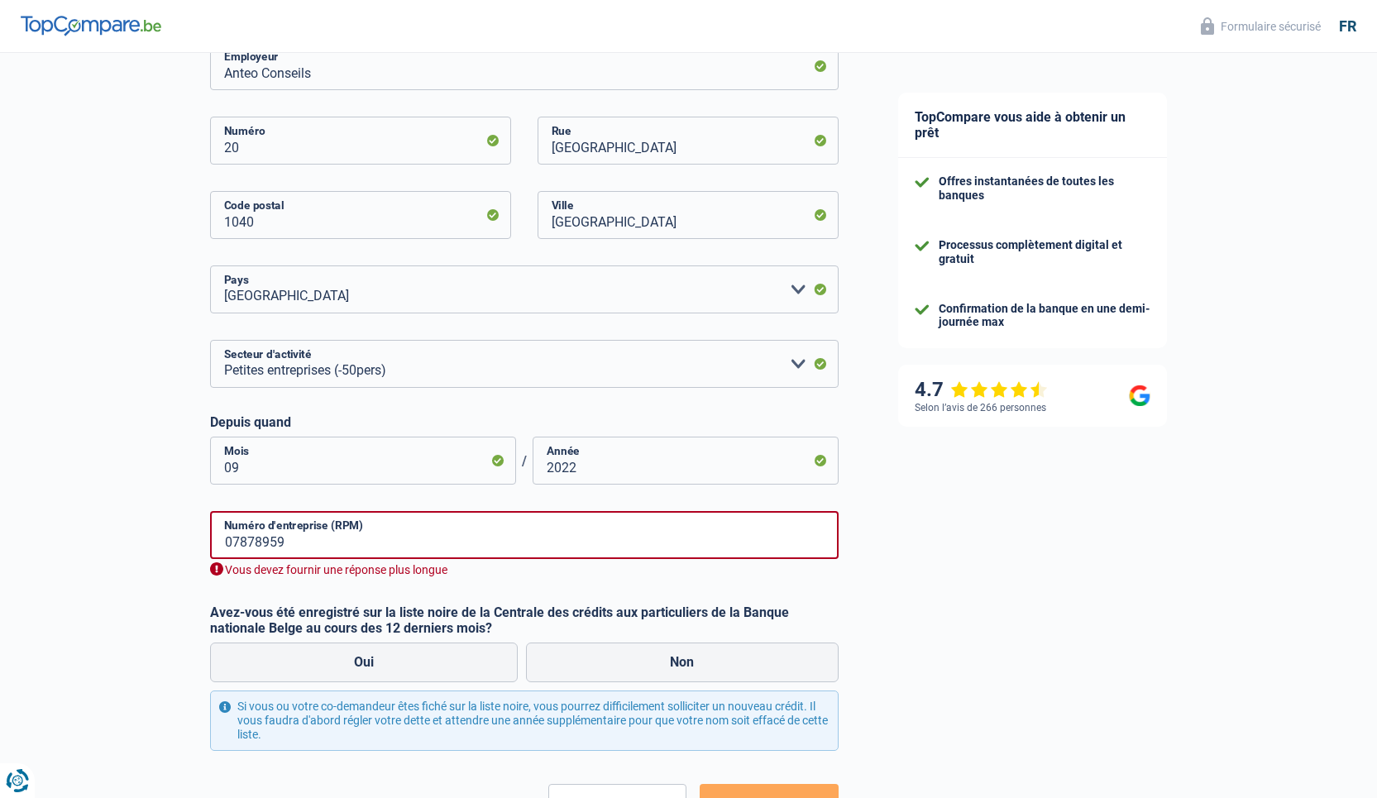 This screenshot has height=798, width=1377. I want to click on input: AAAA, so click(685, 461).